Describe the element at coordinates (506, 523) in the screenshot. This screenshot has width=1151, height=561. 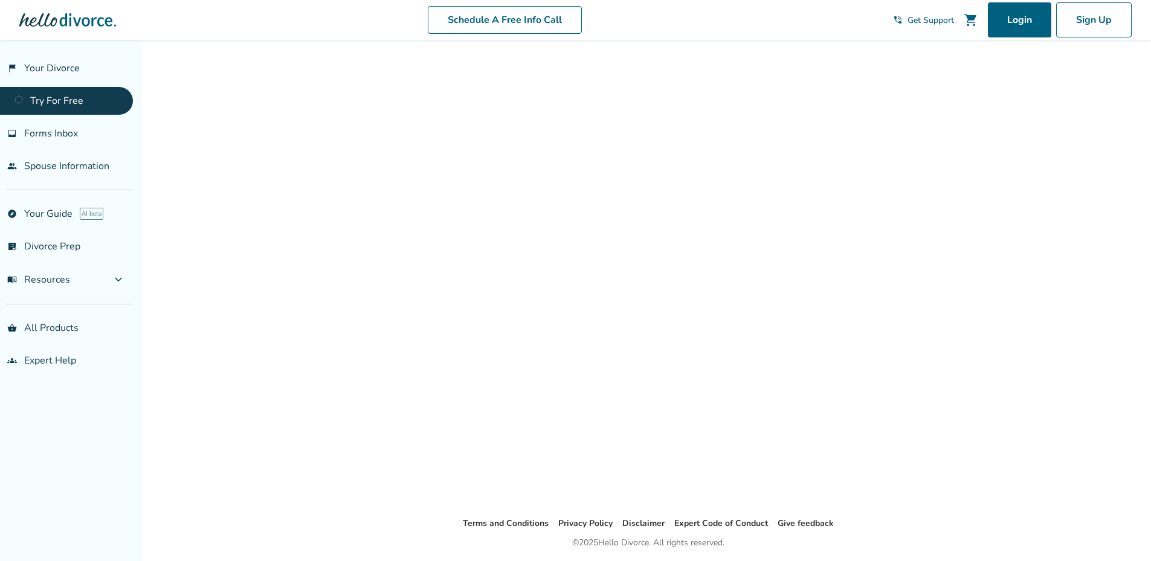
I see `a: Terms and Conditions` at that location.